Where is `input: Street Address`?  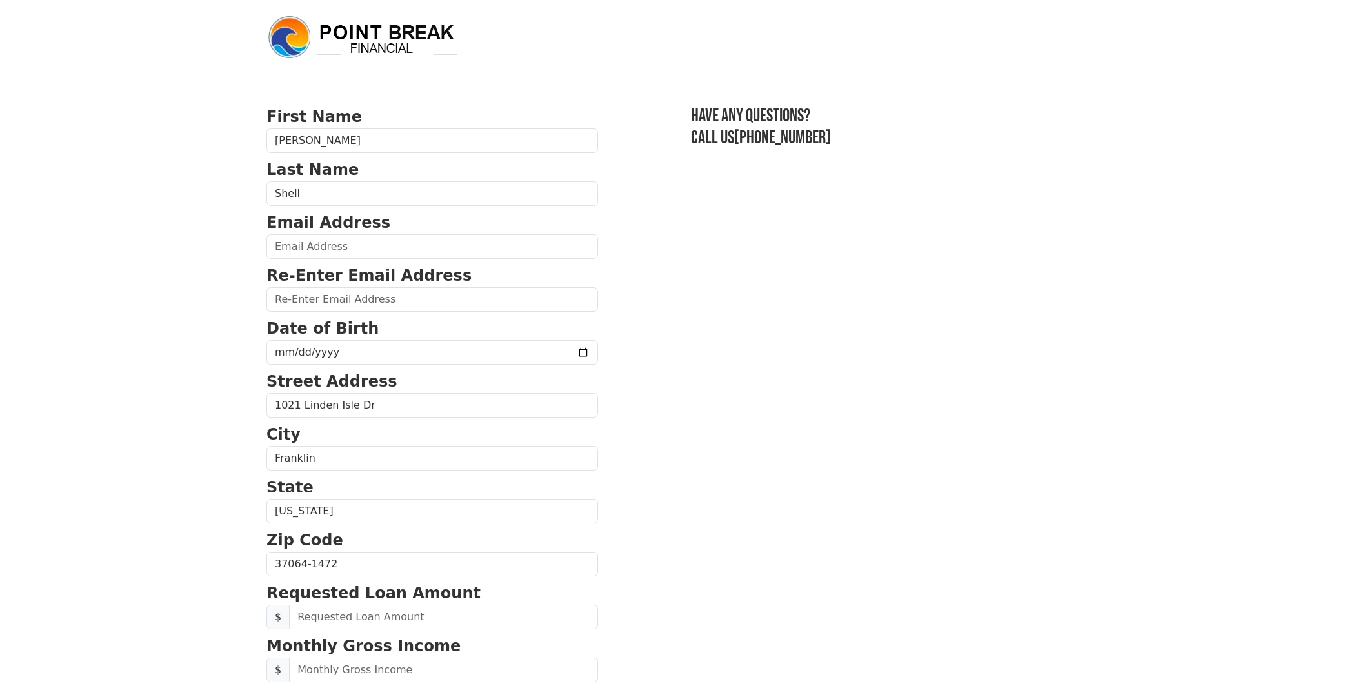
input: Street Address is located at coordinates (432, 405).